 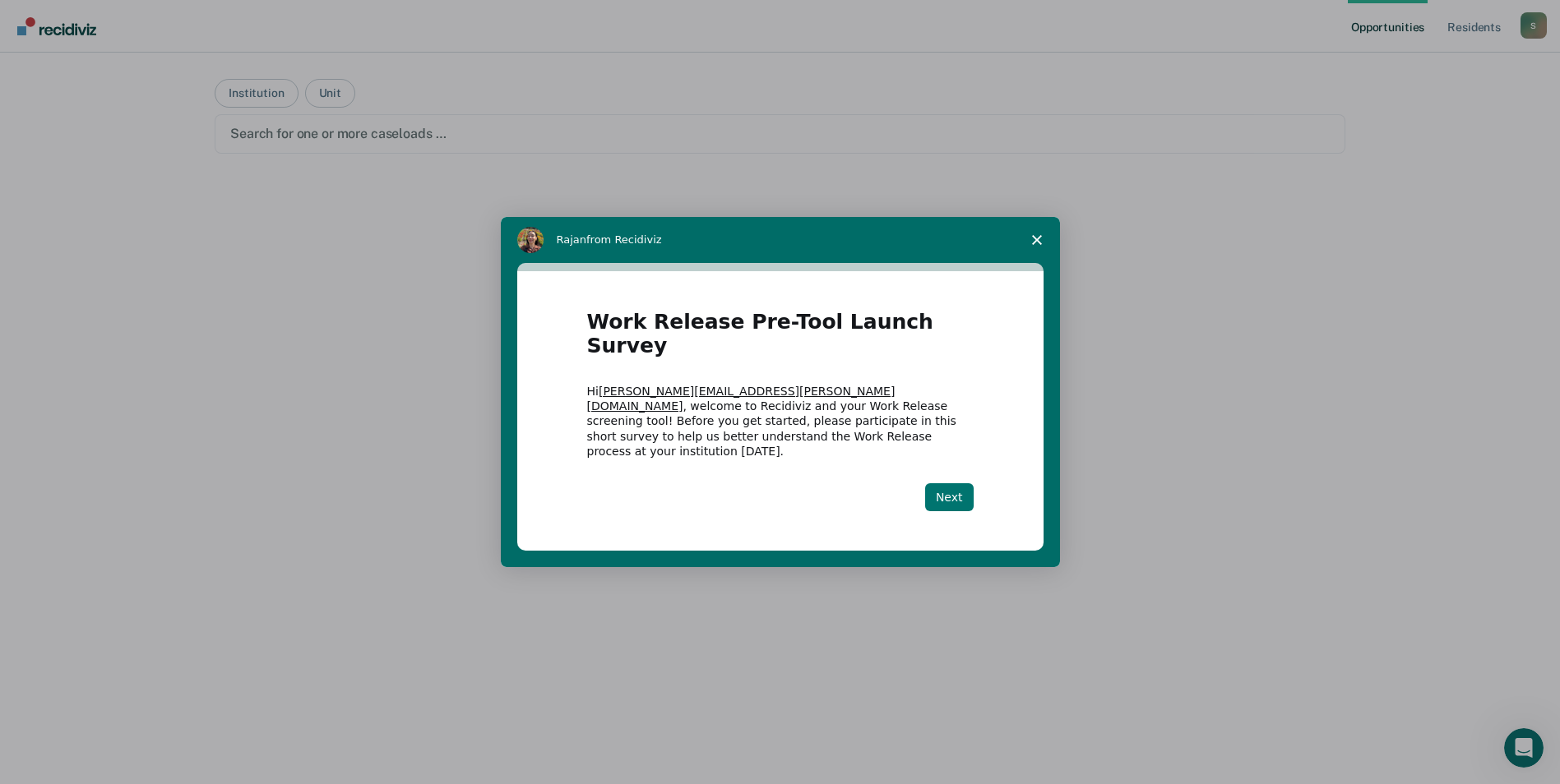 I want to click on img: Profile image for Rajan, so click(x=531, y=240).